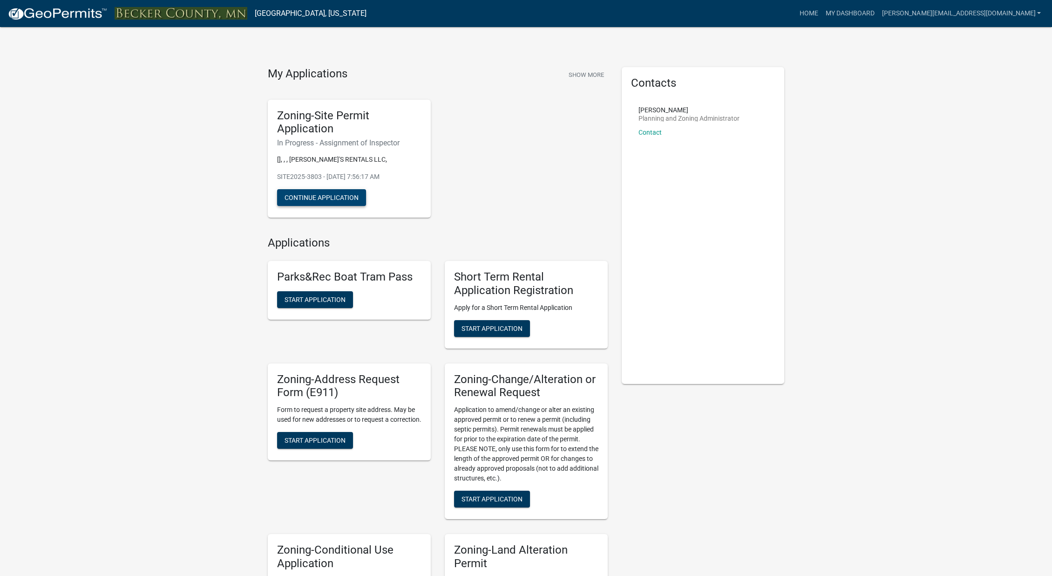 This screenshot has height=576, width=1052. What do you see at coordinates (526, 307) in the screenshot?
I see `p: Apply for a Short Term Rental Application` at bounding box center [526, 307].